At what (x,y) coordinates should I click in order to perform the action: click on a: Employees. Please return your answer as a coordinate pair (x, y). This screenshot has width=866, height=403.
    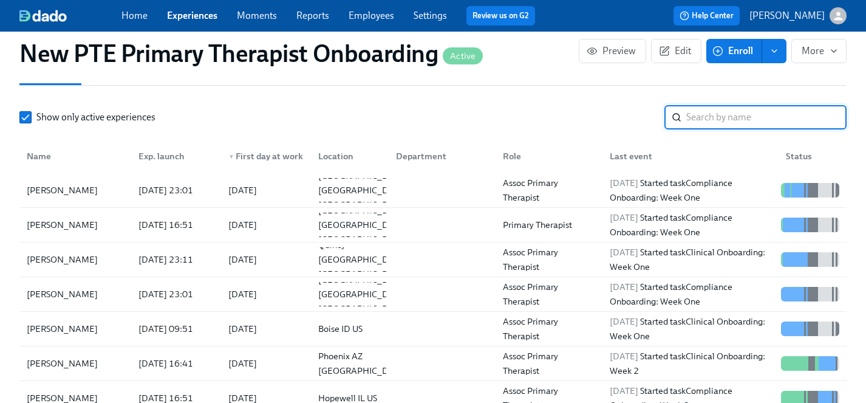
    Looking at the image, I should click on (371, 15).